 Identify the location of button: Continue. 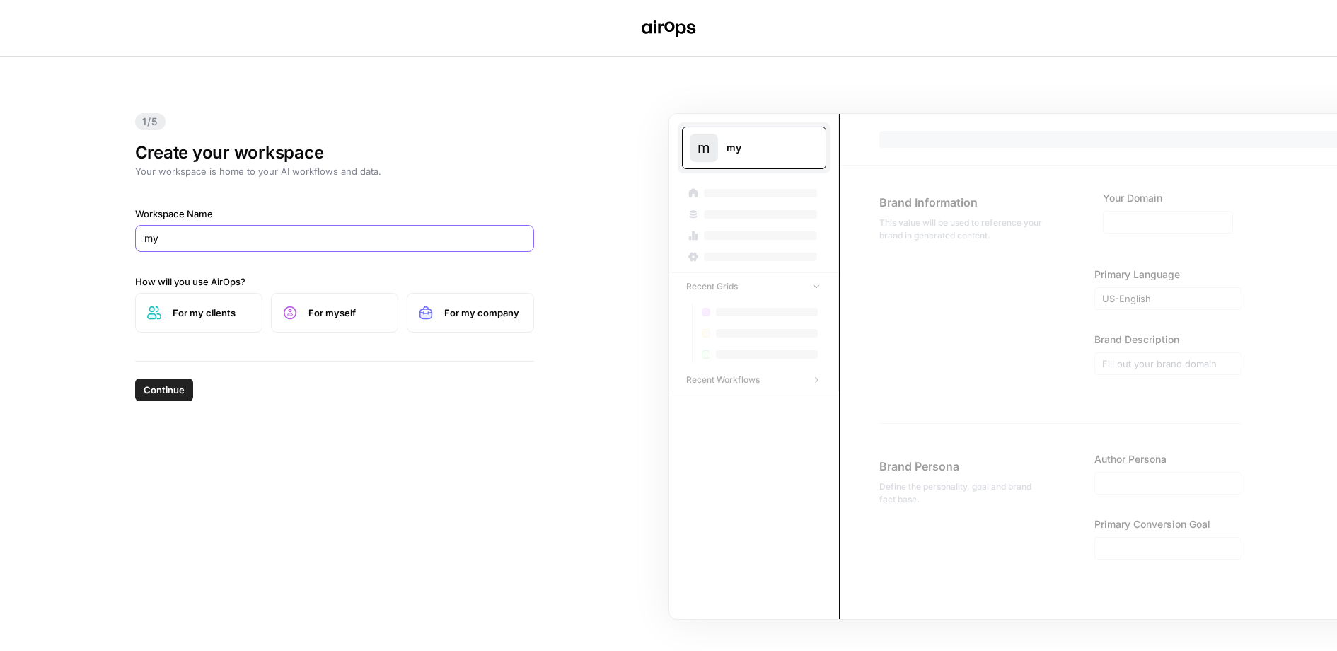
(164, 390).